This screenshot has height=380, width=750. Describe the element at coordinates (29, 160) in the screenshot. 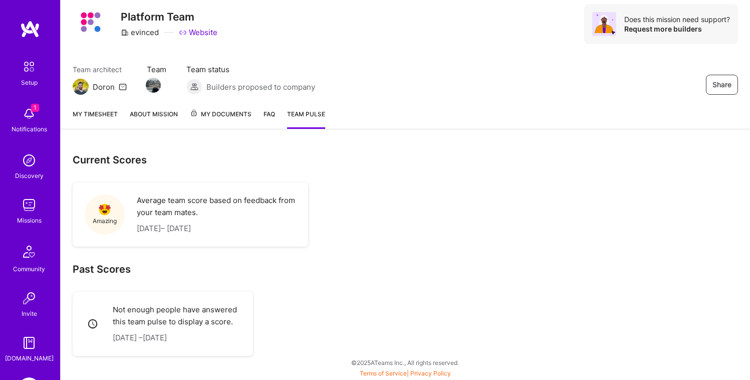

I see `img: discovery` at that location.